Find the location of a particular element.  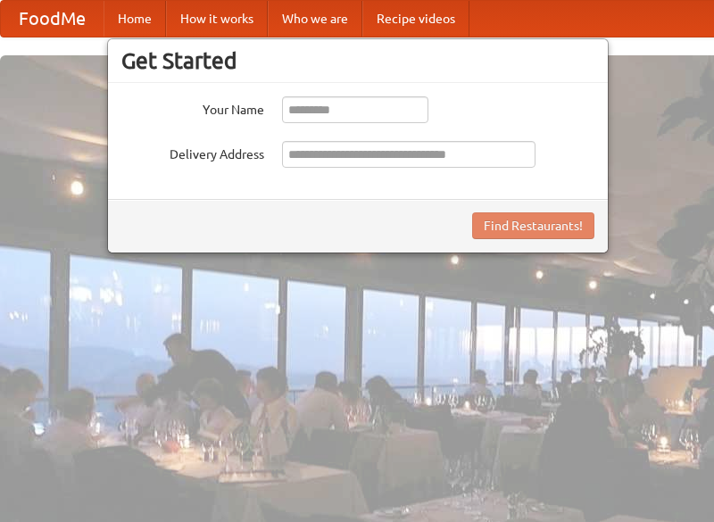

a: Recipe videos is located at coordinates (416, 19).